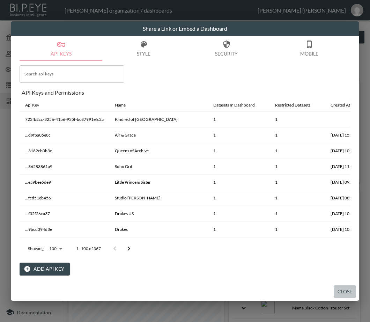 The height and width of the screenshot is (322, 370). What do you see at coordinates (88, 248) in the screenshot?
I see `p: 1–100 of 367` at bounding box center [88, 248].